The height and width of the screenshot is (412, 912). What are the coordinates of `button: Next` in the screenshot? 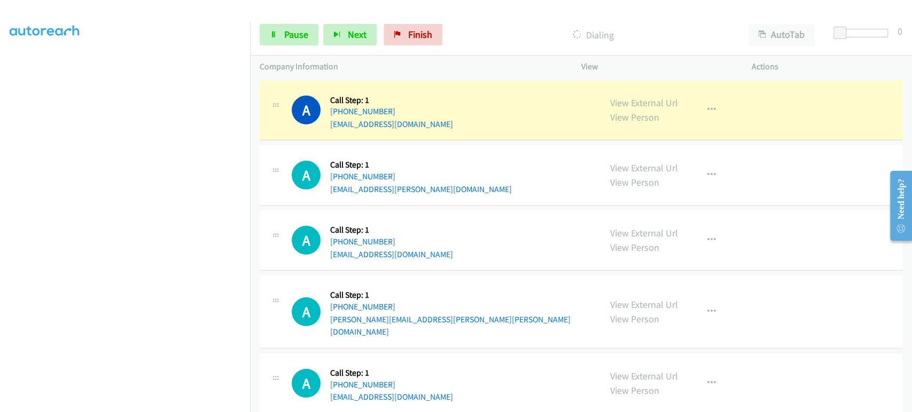 It's located at (350, 35).